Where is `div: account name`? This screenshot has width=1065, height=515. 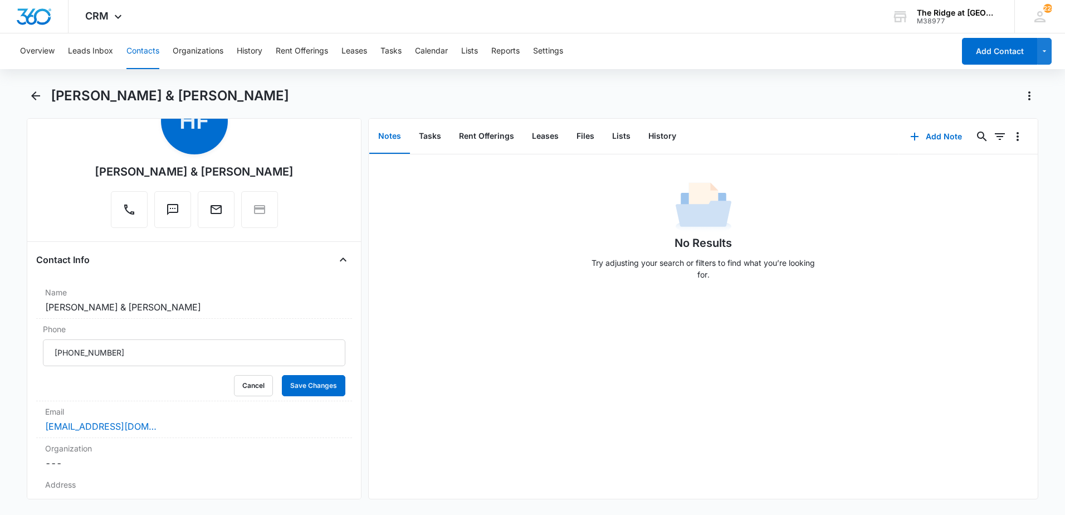 div: account name is located at coordinates (958, 13).